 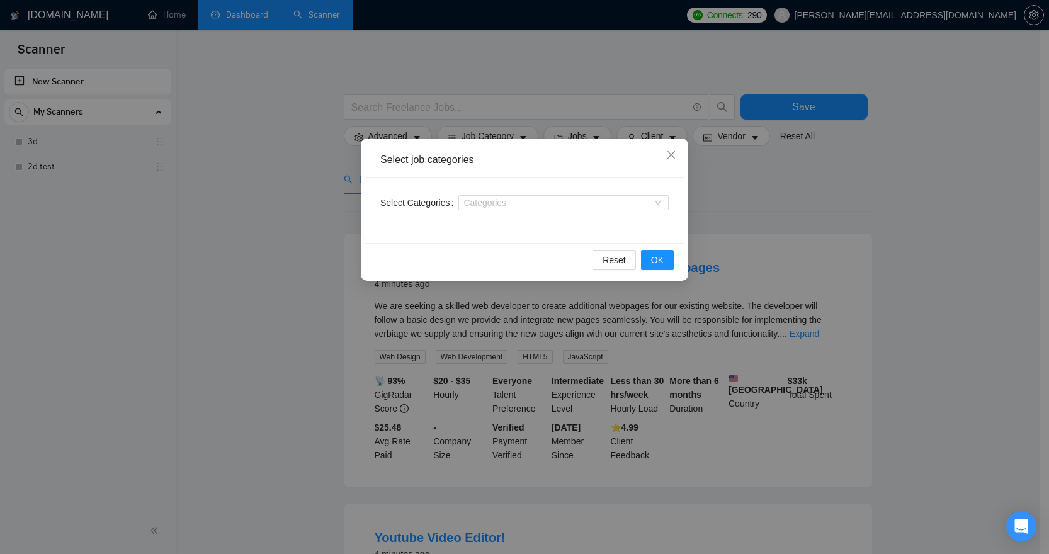 I want to click on button: Close, so click(x=671, y=156).